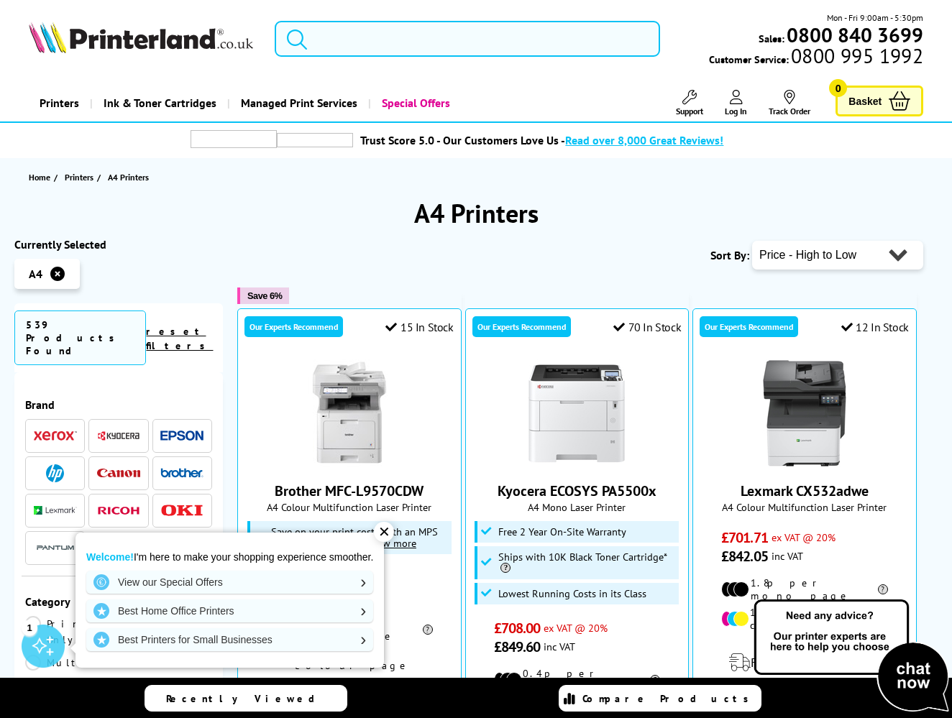  Describe the element at coordinates (246, 698) in the screenshot. I see `a: Recently Viewed` at that location.